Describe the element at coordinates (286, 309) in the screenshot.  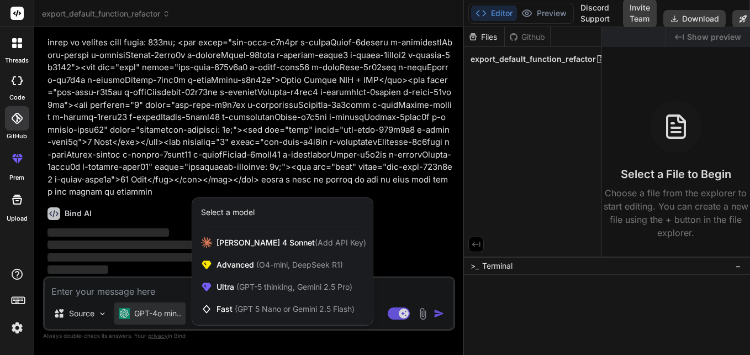
I see `span: Fast` at that location.